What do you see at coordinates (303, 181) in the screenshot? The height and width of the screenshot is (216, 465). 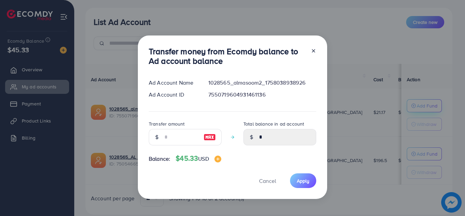 I see `span: Apply` at bounding box center [303, 181].